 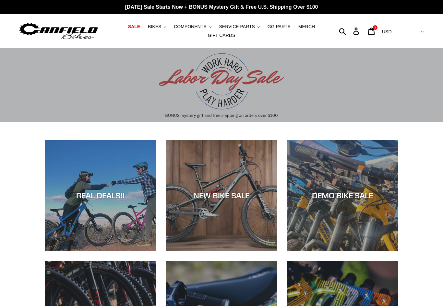 I want to click on div: NEW BIKE SALE, so click(x=221, y=196).